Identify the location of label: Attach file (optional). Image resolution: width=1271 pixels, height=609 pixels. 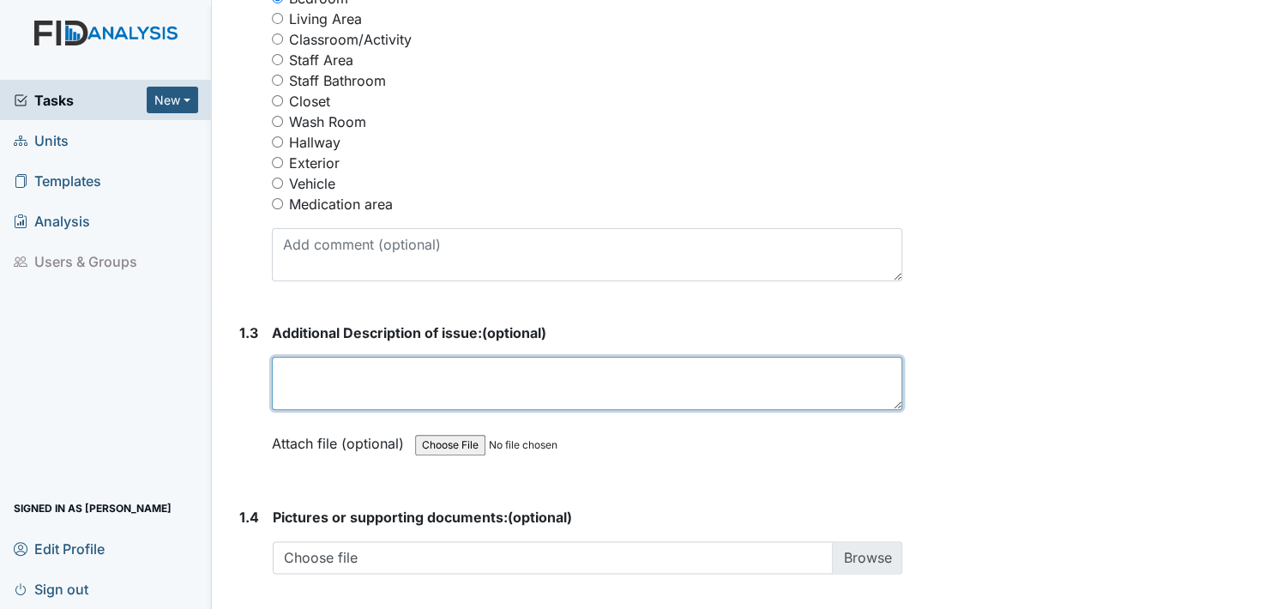
(341, 438).